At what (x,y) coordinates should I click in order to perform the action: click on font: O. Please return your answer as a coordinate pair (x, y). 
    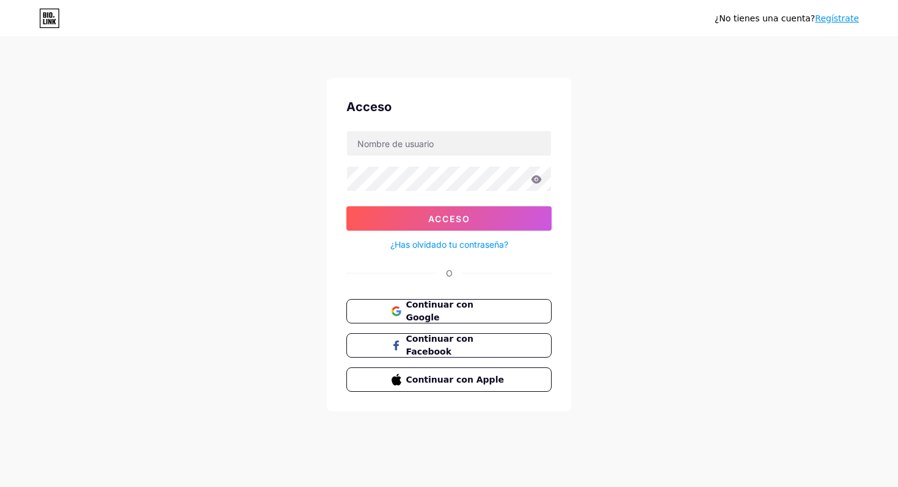
    Looking at the image, I should click on (449, 273).